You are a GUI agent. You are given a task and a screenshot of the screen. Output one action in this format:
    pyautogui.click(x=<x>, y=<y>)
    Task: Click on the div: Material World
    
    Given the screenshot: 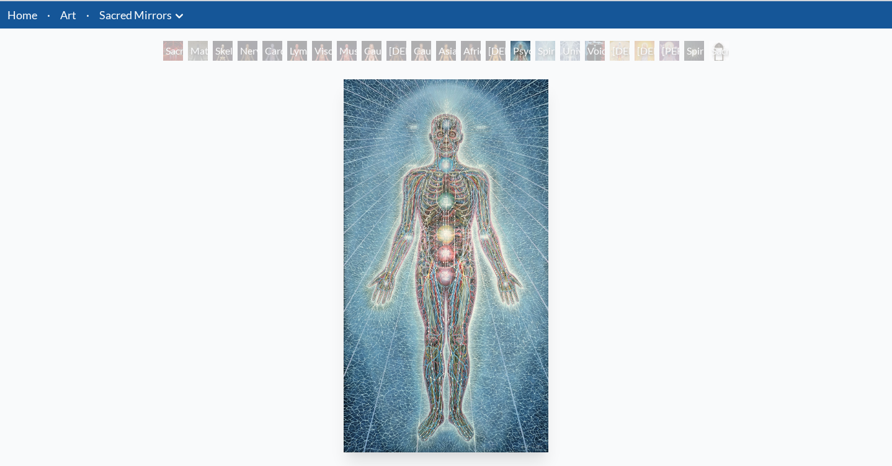 What is the action you would take?
    pyautogui.click(x=198, y=51)
    